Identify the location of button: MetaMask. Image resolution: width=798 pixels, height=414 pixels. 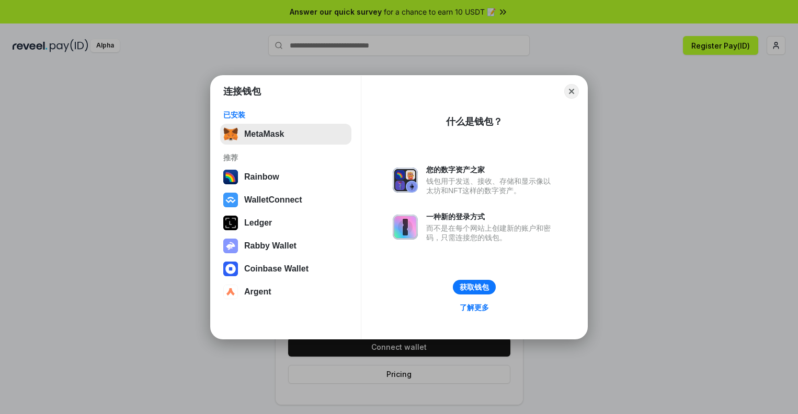
(285, 134).